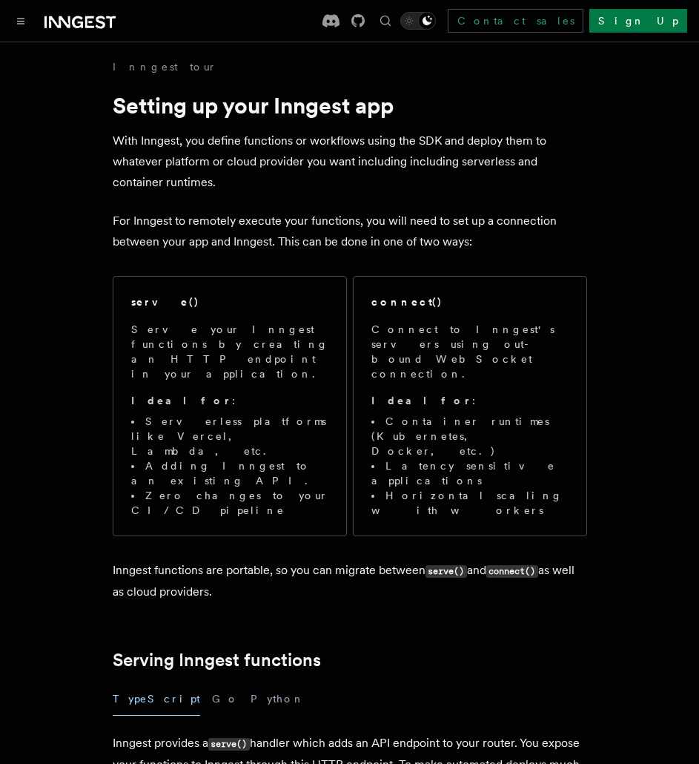  What do you see at coordinates (230, 436) in the screenshot?
I see `li: Serverless platforms like Vercel, Lambda, etc.` at bounding box center [230, 436].